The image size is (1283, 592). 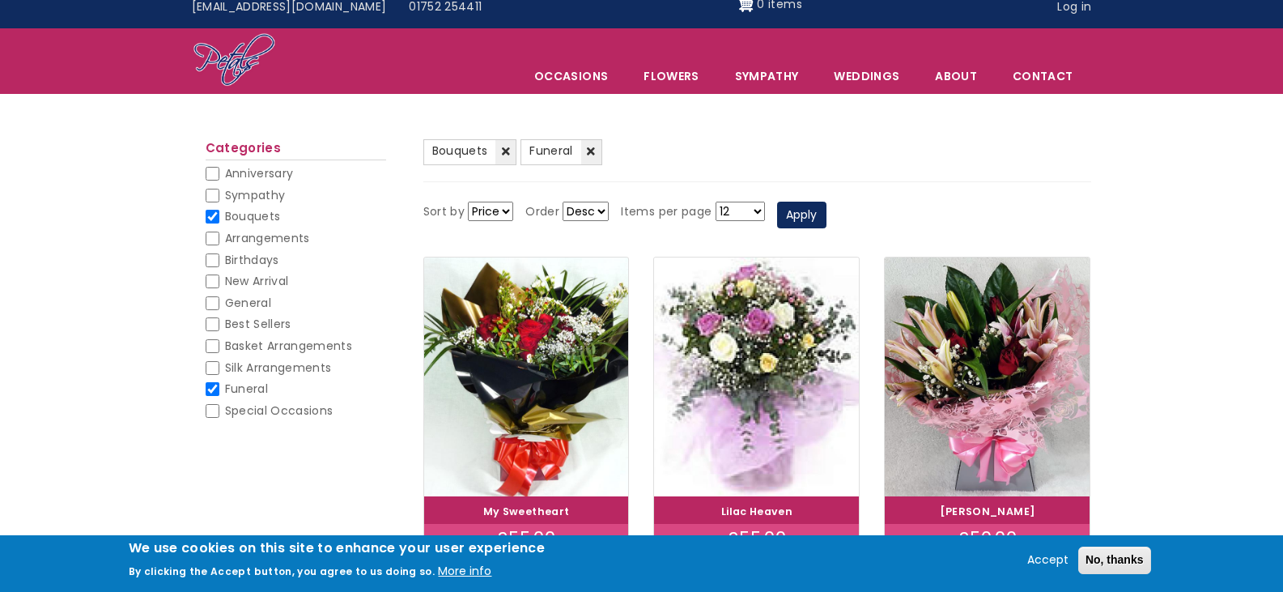 What do you see at coordinates (282, 571) in the screenshot?
I see `p: By clicking the Accept button, you agree to us doing so.` at bounding box center [282, 571].